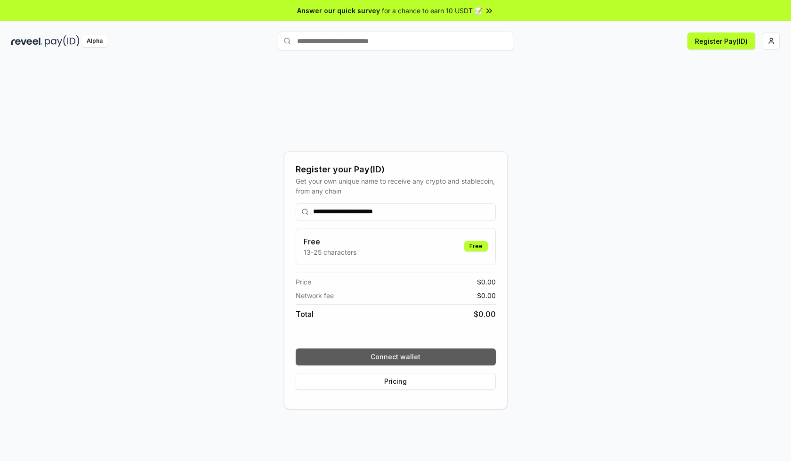  What do you see at coordinates (395, 357) in the screenshot?
I see `button: Connect wallet` at bounding box center [395, 357].